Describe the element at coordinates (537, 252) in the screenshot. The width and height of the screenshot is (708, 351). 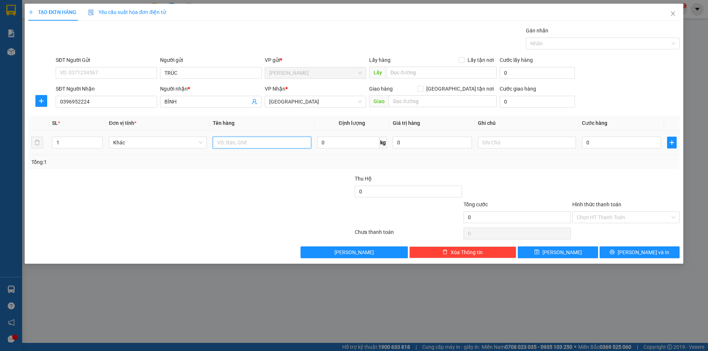
I see `span: save` at that location.